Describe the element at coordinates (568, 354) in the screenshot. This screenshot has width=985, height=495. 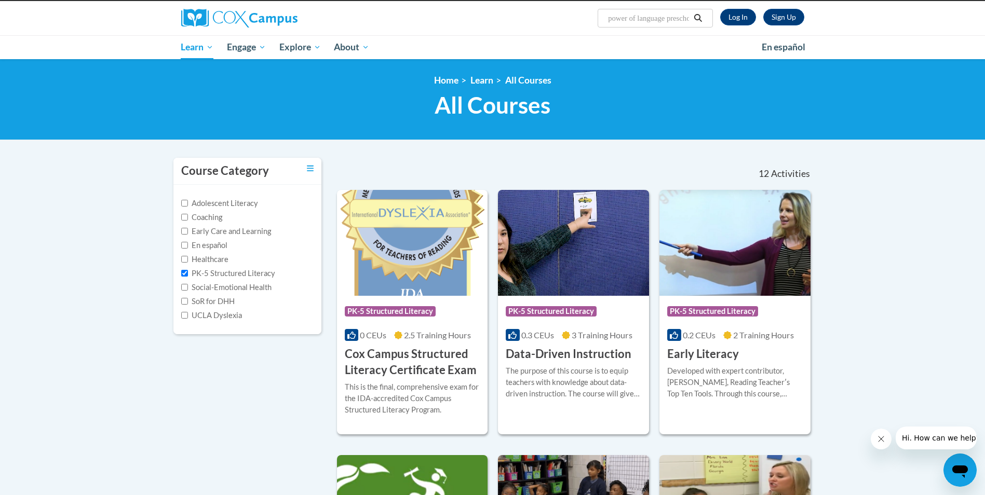
I see `h3: Data-Driven Instruction` at that location.